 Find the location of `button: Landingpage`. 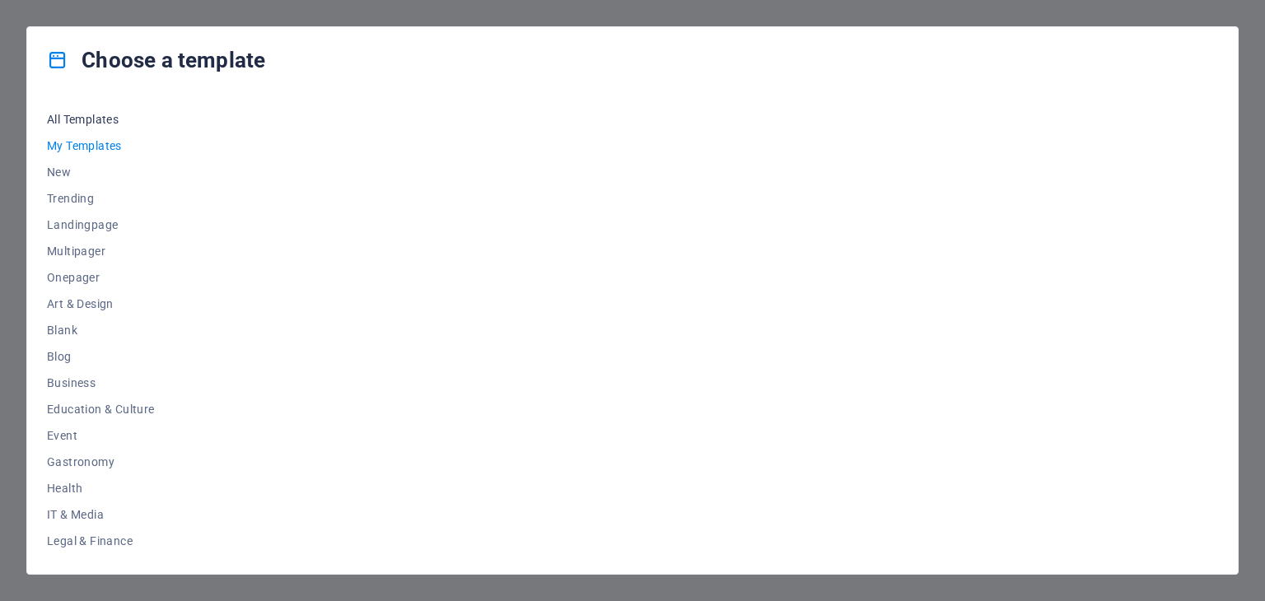

button: Landingpage is located at coordinates (101, 225).